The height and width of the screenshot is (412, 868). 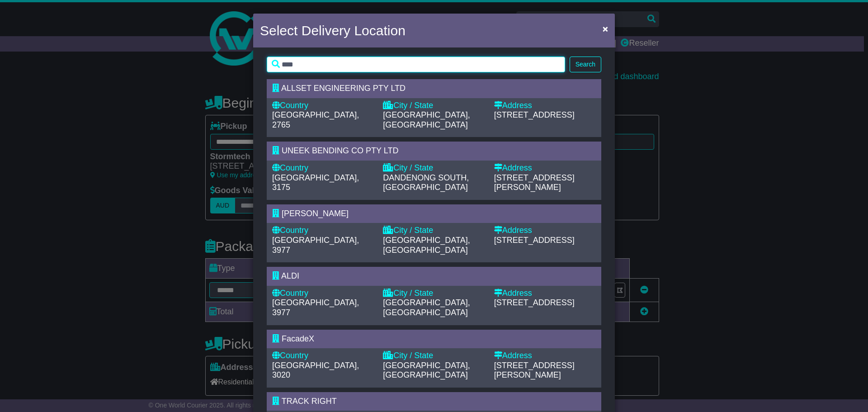 I want to click on button: Close, so click(x=605, y=28).